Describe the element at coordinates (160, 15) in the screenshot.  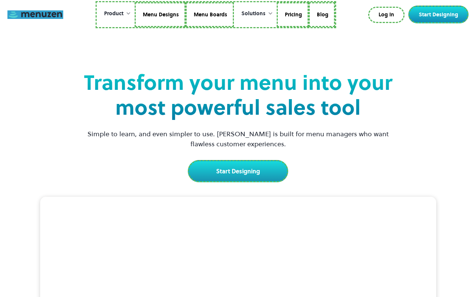
I see `a: Menu Designs` at that location.